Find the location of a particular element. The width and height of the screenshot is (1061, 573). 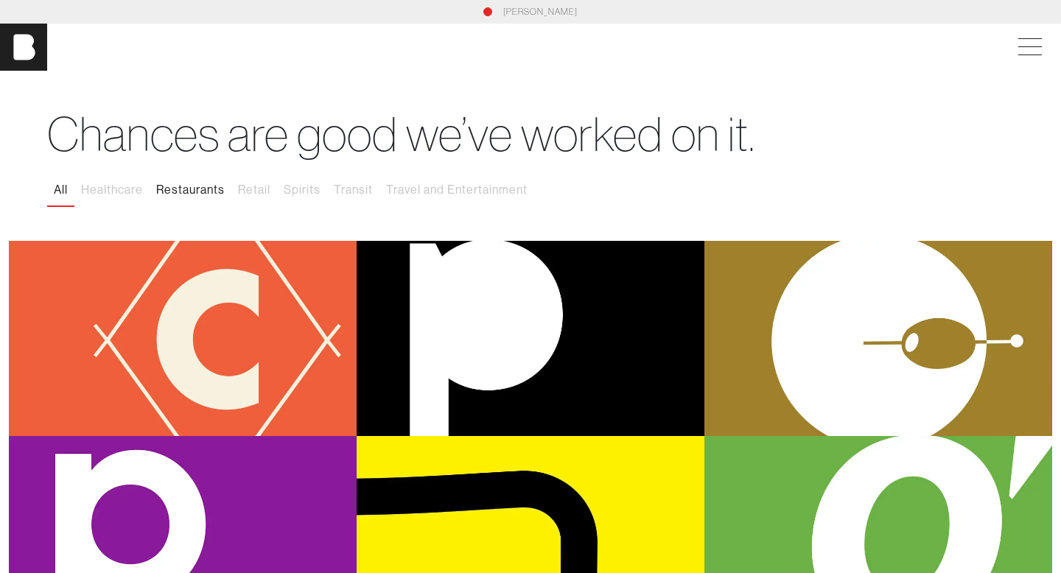

button: Healthcare is located at coordinates (112, 190).